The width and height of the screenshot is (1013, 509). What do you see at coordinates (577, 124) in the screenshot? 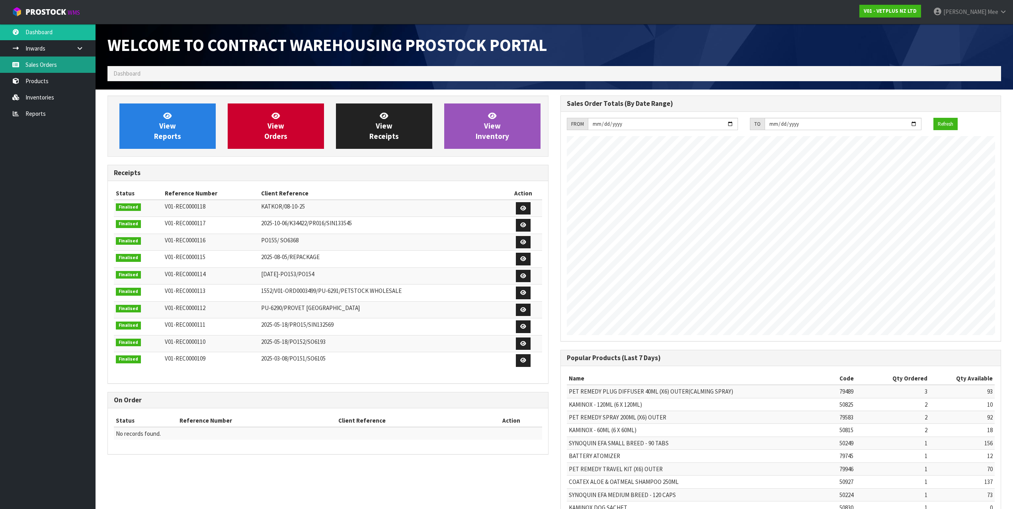
I see `div: FROM` at bounding box center [577, 124].